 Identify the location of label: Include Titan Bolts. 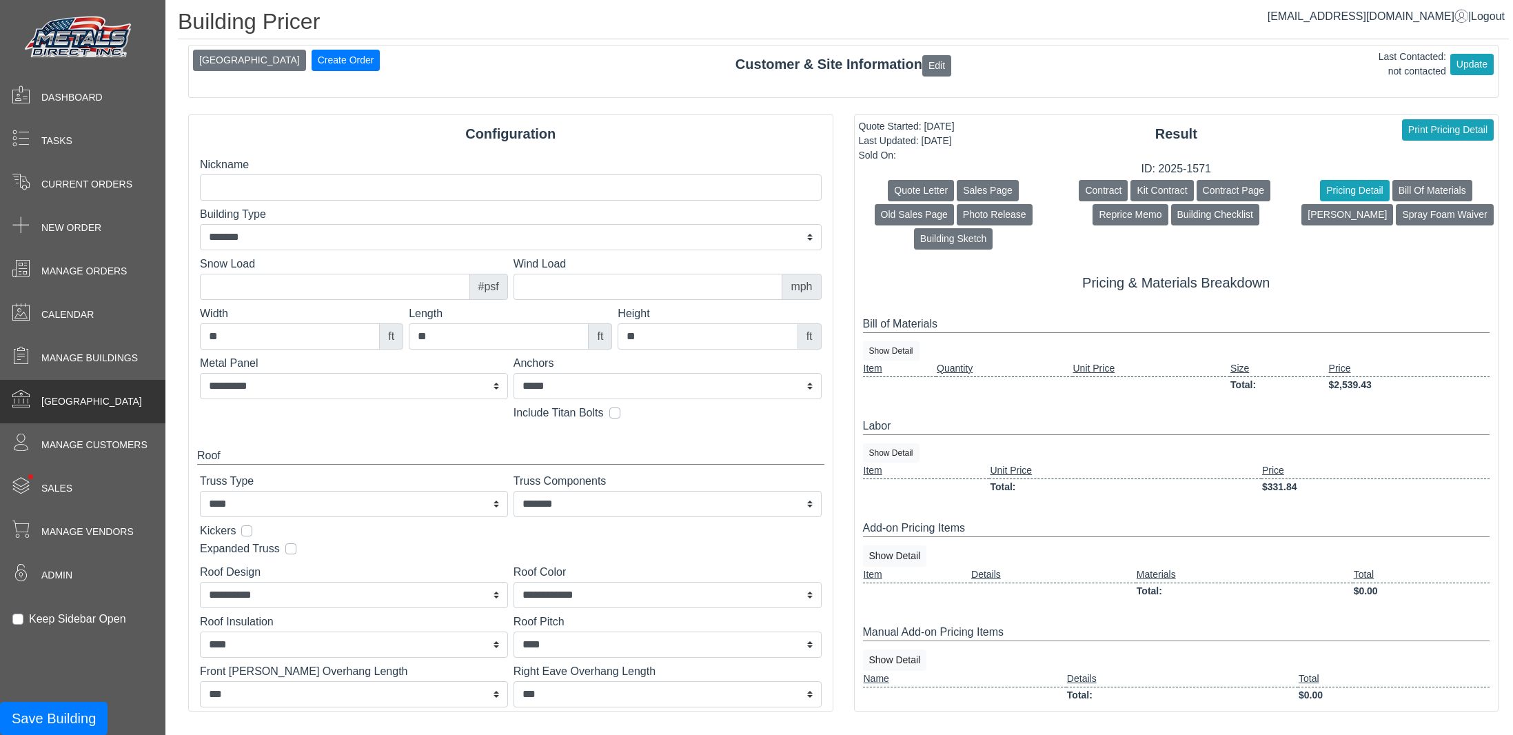
(558, 413).